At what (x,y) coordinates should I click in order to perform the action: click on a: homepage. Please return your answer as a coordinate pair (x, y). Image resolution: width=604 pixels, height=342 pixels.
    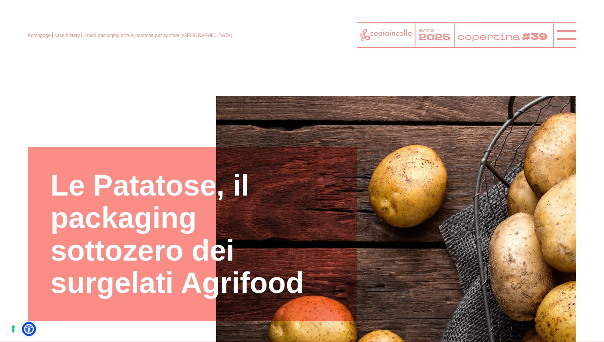
    Looking at the image, I should click on (39, 36).